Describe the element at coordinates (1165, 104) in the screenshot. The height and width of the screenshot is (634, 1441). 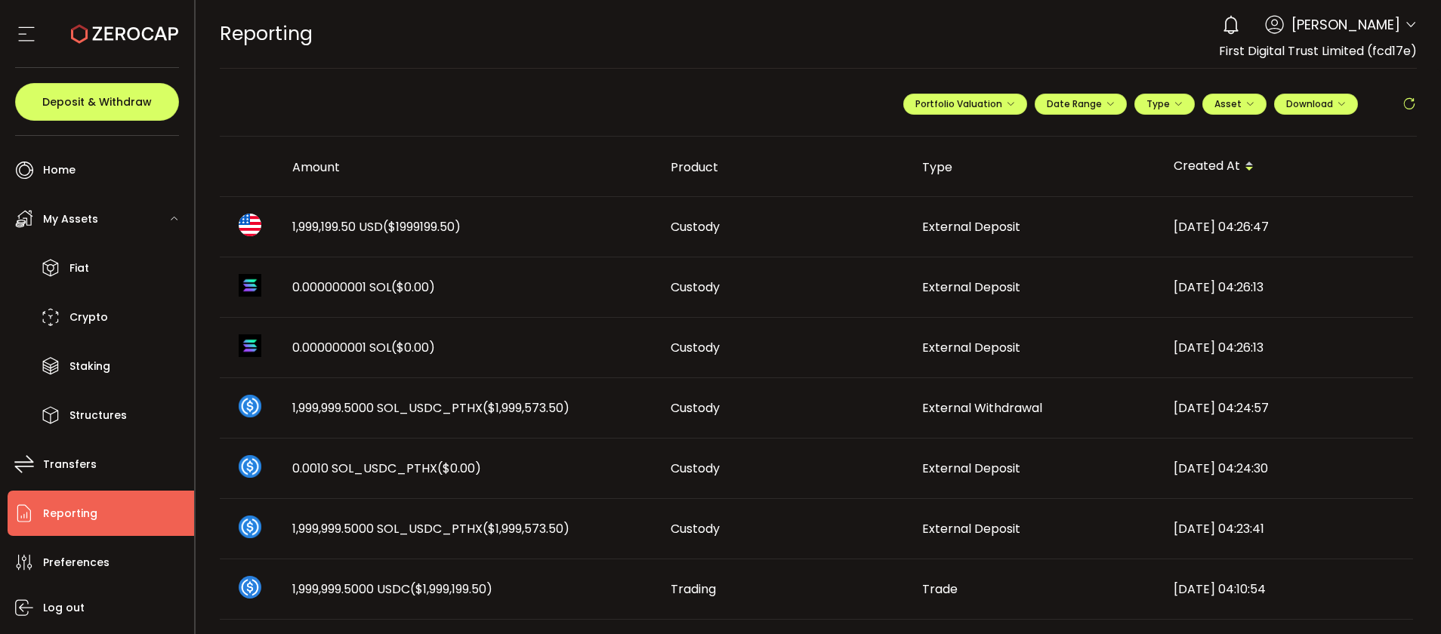
I see `button: Type` at that location.